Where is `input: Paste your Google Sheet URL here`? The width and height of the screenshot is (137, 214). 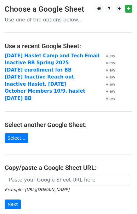
input: Paste your Google Sheet URL here is located at coordinates (67, 180).